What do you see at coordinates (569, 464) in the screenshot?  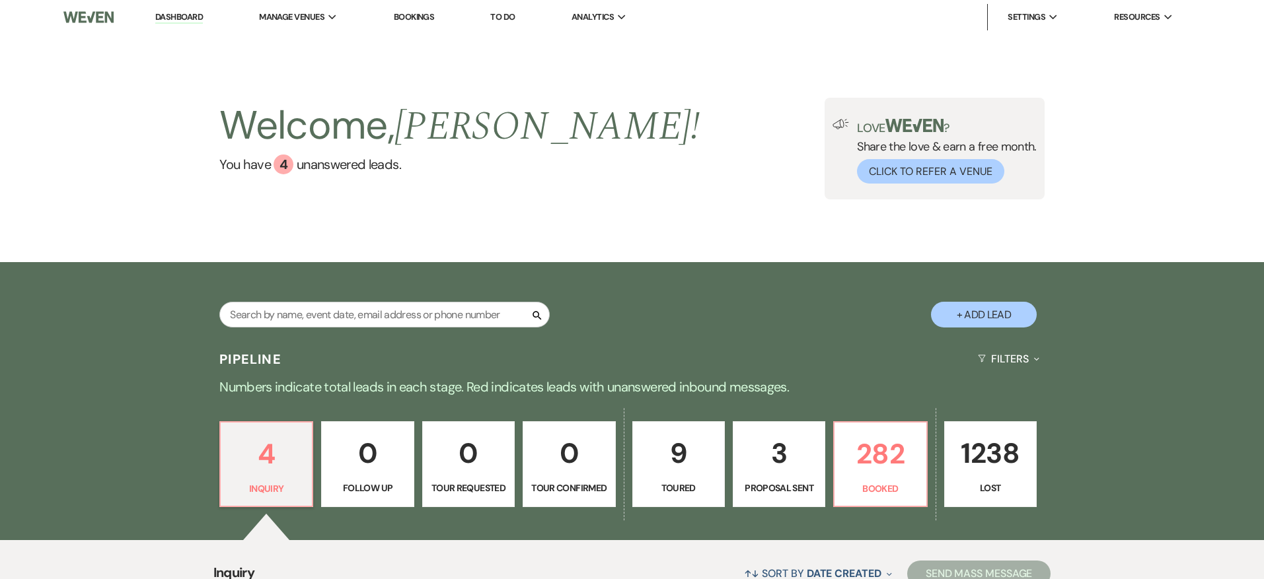 I see `a: 0Tour Confirmed` at bounding box center [569, 464].